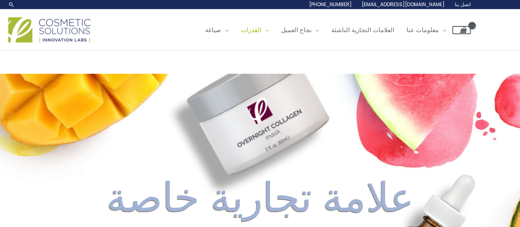  I want to click on a: نجاح العميل, so click(300, 30).